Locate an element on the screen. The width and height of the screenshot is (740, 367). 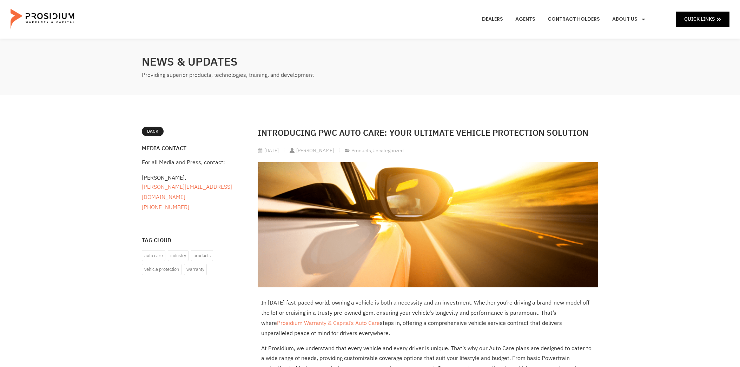
a: Contract Holders is located at coordinates (573, 19).